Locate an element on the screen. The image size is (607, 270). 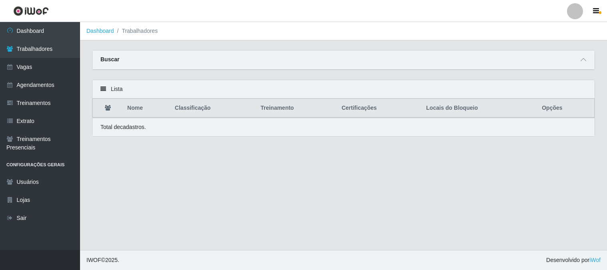
a: iWof is located at coordinates (595, 260).